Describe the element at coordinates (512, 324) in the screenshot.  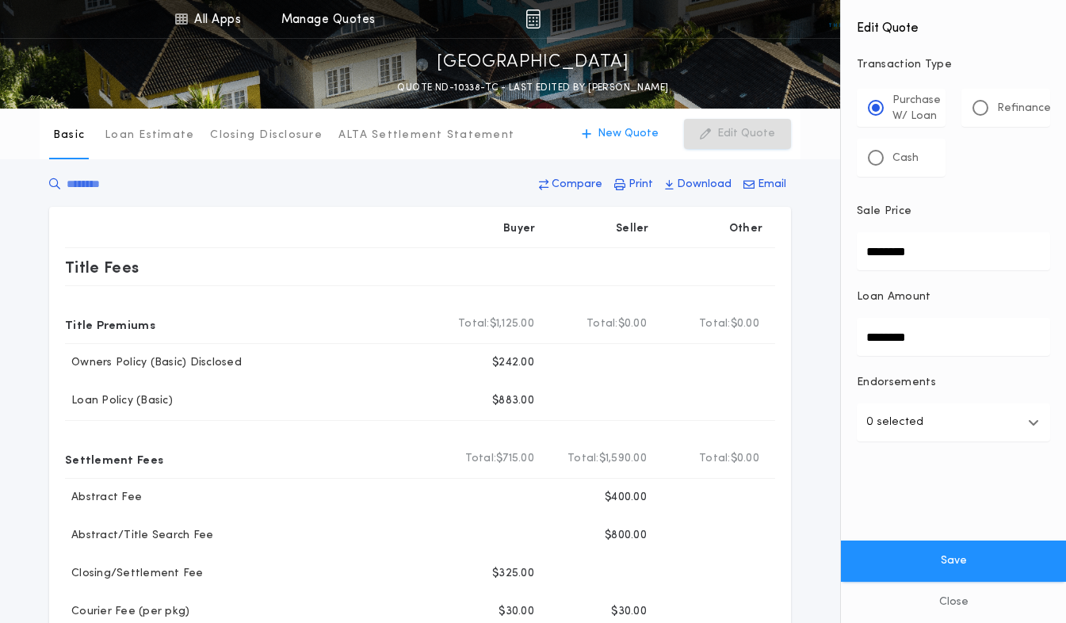
I see `span: $1,125.00` at that location.